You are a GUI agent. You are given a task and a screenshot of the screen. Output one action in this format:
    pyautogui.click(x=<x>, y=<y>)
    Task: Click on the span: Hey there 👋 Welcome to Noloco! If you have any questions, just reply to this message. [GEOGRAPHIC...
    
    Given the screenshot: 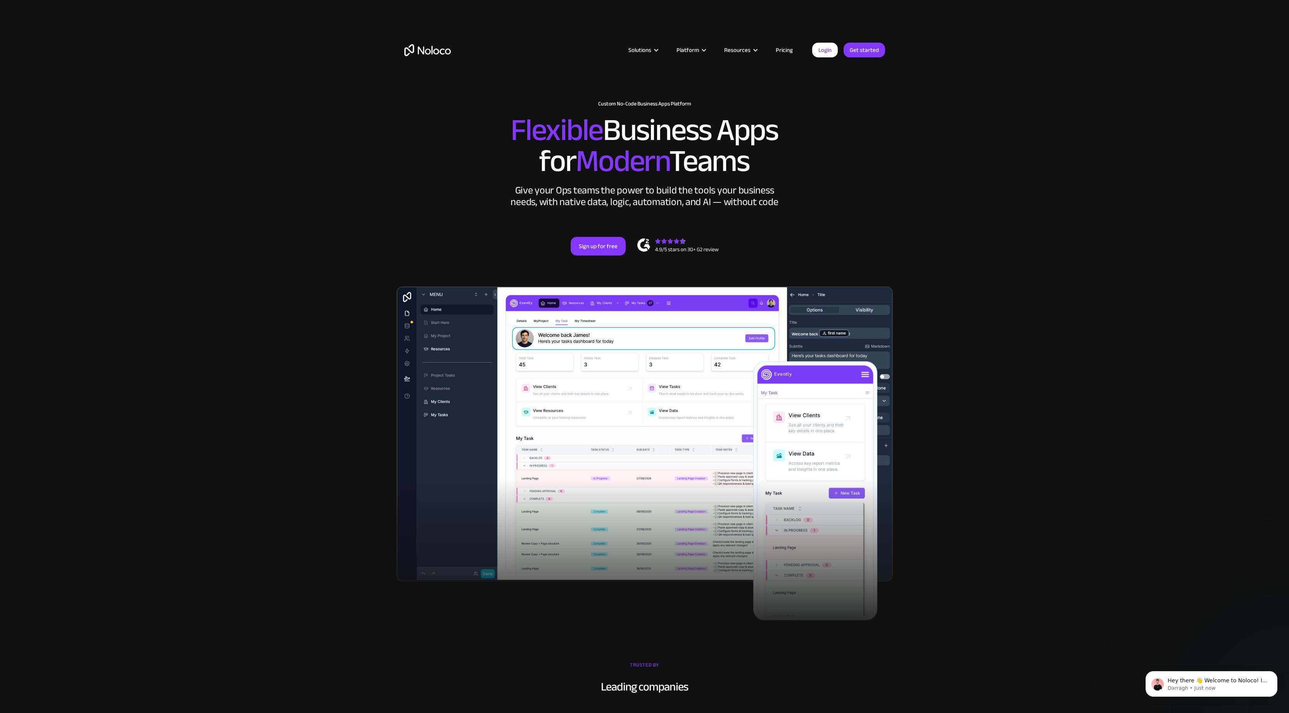 What is the action you would take?
    pyautogui.click(x=84, y=37)
    